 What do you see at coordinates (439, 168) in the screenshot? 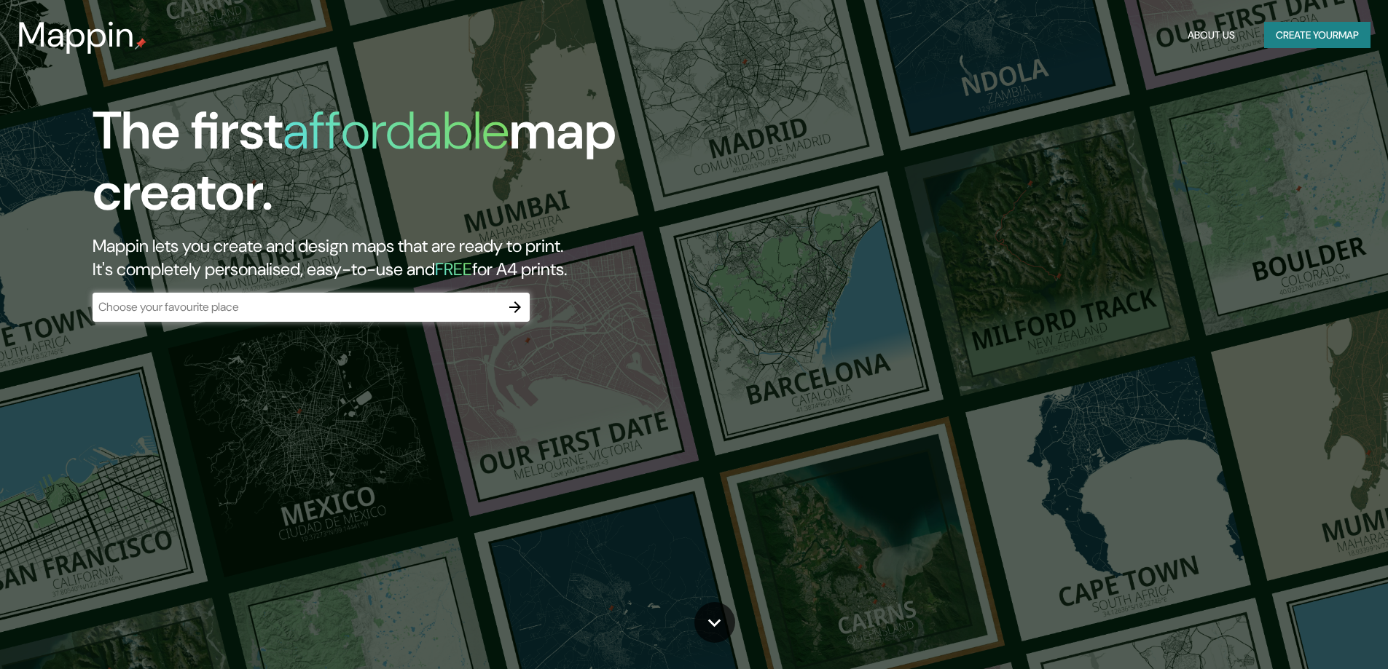
I see `h1: The first map creator.` at bounding box center [439, 168].